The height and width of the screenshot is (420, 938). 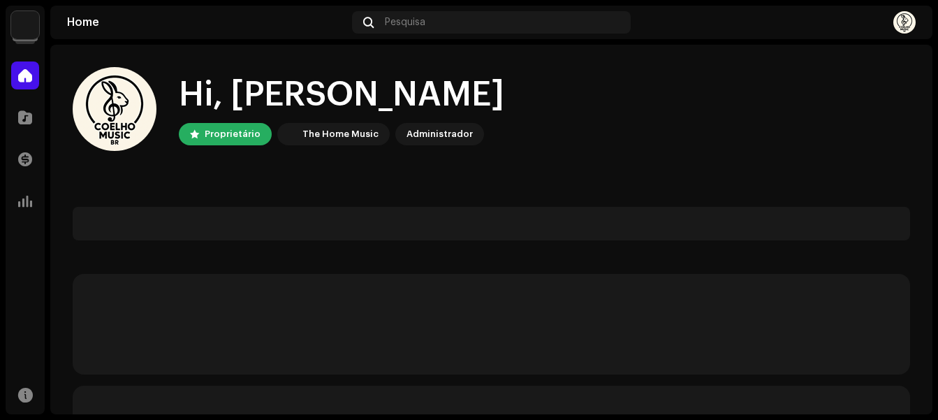 I want to click on span: Pesquisa, so click(x=405, y=22).